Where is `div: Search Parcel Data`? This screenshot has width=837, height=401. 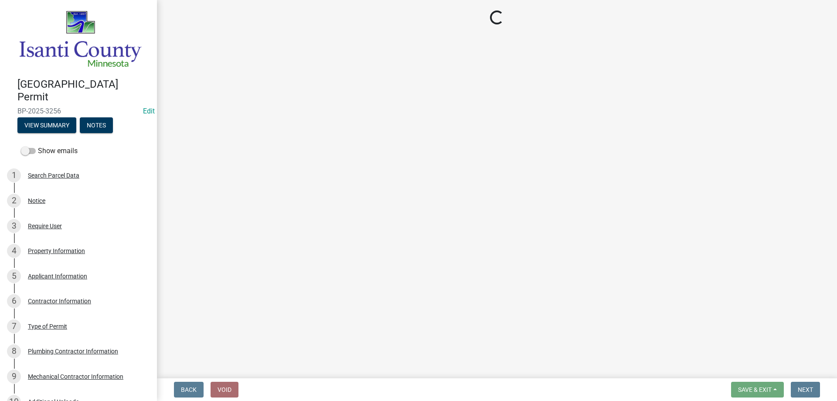
div: Search Parcel Data is located at coordinates (54, 175).